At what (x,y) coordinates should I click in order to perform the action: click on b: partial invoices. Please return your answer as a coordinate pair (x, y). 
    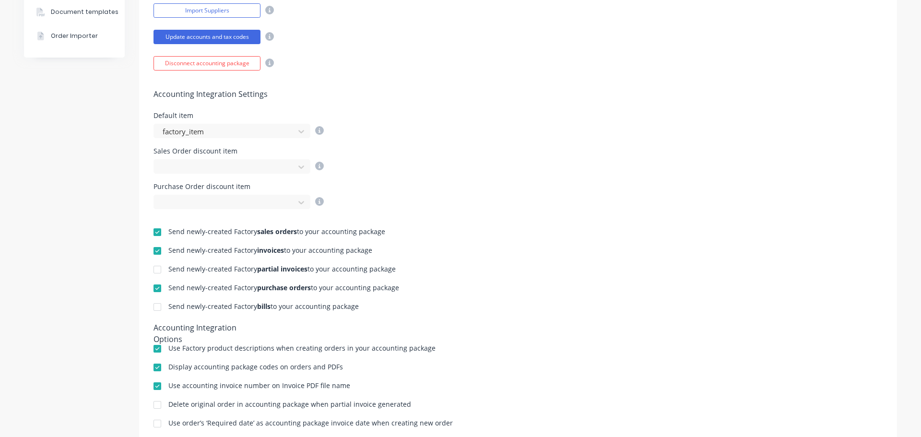
    Looking at the image, I should click on (282, 269).